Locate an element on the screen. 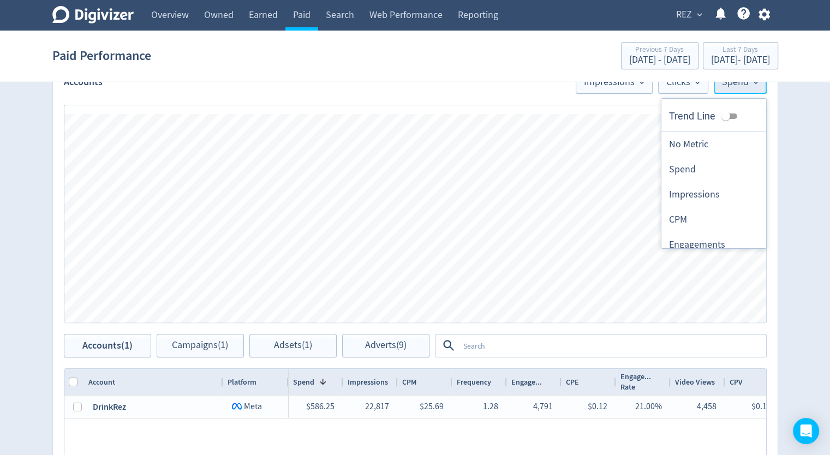 Image resolution: width=830 pixels, height=455 pixels. div: 4,458 is located at coordinates (707, 407).